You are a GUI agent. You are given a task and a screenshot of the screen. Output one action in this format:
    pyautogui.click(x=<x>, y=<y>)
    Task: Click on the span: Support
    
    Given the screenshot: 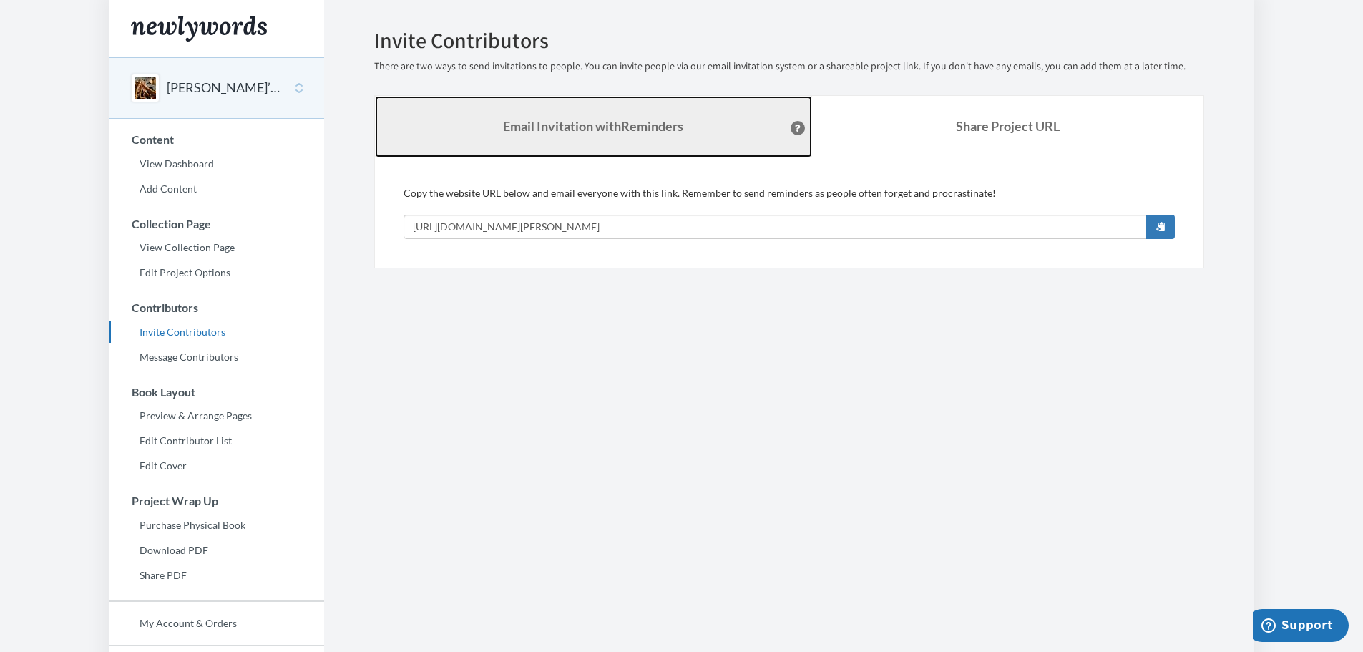 What is the action you would take?
    pyautogui.click(x=54, y=16)
    